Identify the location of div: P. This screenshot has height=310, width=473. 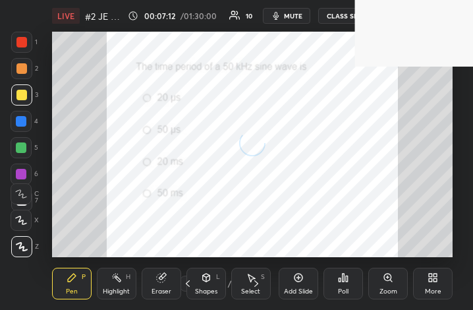
(84, 277).